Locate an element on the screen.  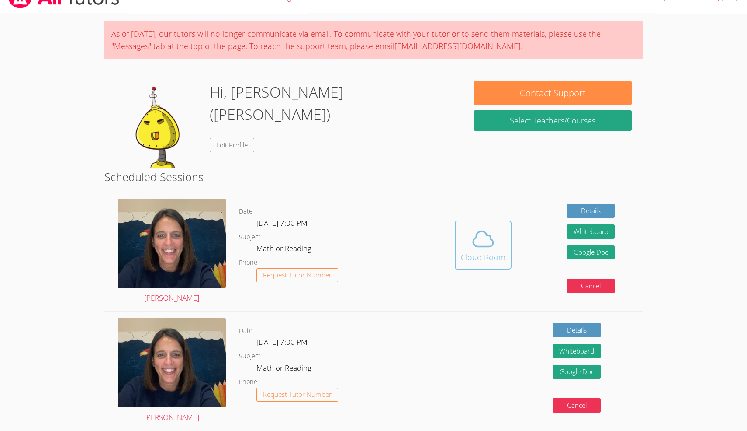
img: default.png is located at coordinates (159, 125).